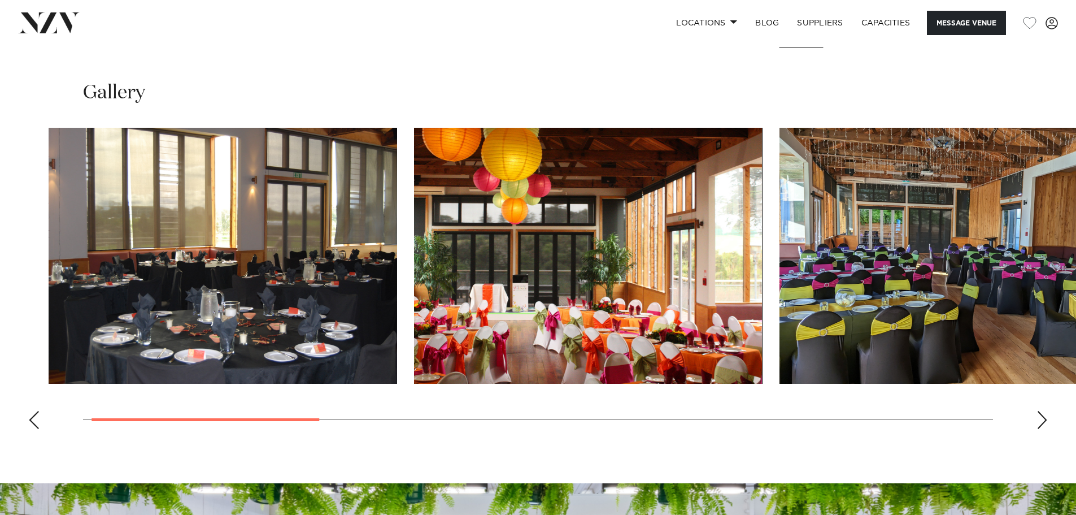 Image resolution: width=1076 pixels, height=515 pixels. I want to click on h2: Gallery, so click(114, 93).